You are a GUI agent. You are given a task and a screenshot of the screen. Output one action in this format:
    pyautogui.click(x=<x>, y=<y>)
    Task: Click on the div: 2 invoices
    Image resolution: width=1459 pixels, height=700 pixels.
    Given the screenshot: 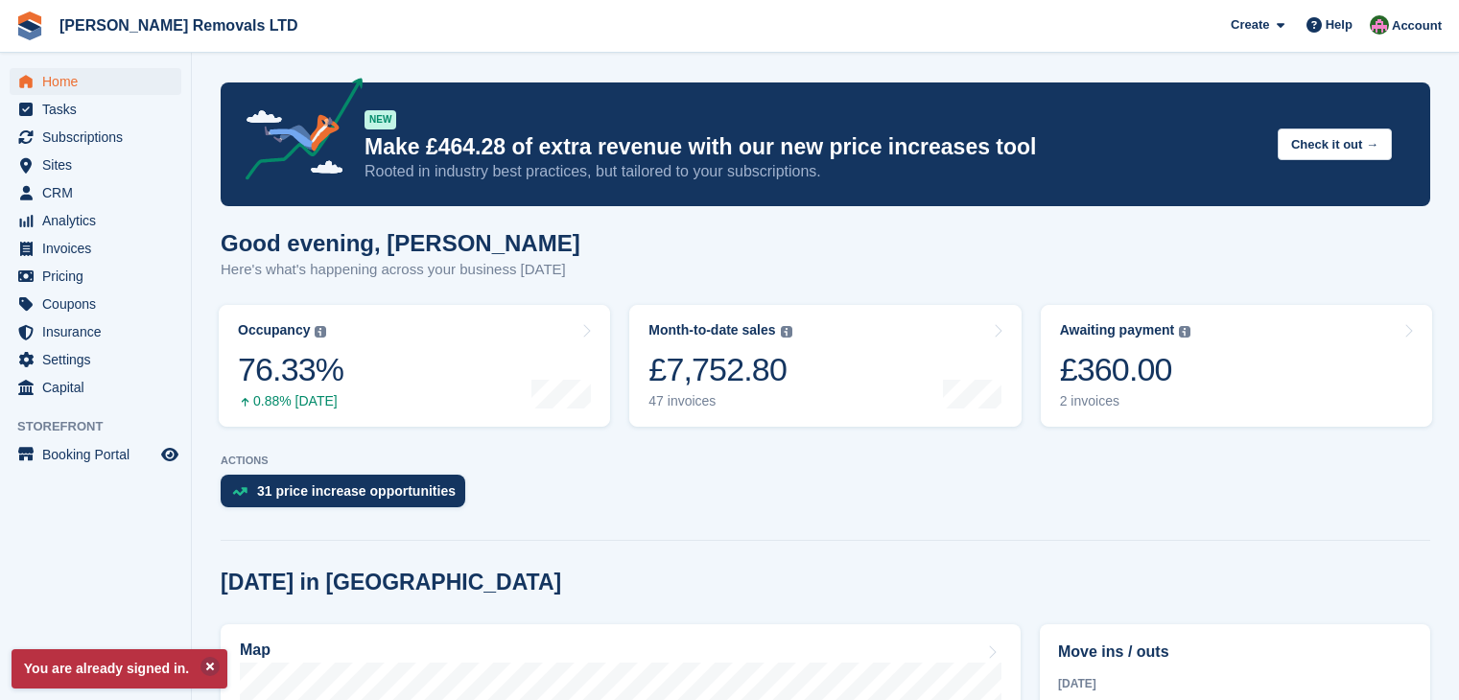 What is the action you would take?
    pyautogui.click(x=1125, y=401)
    